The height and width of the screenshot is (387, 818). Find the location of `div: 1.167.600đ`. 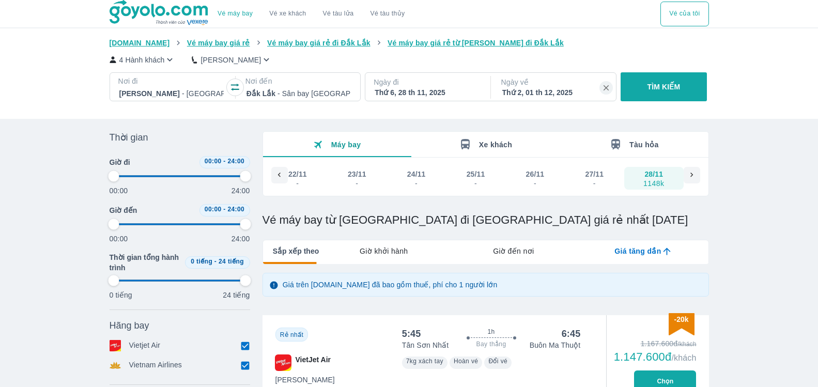

div: 1.167.600đ is located at coordinates (655, 344).